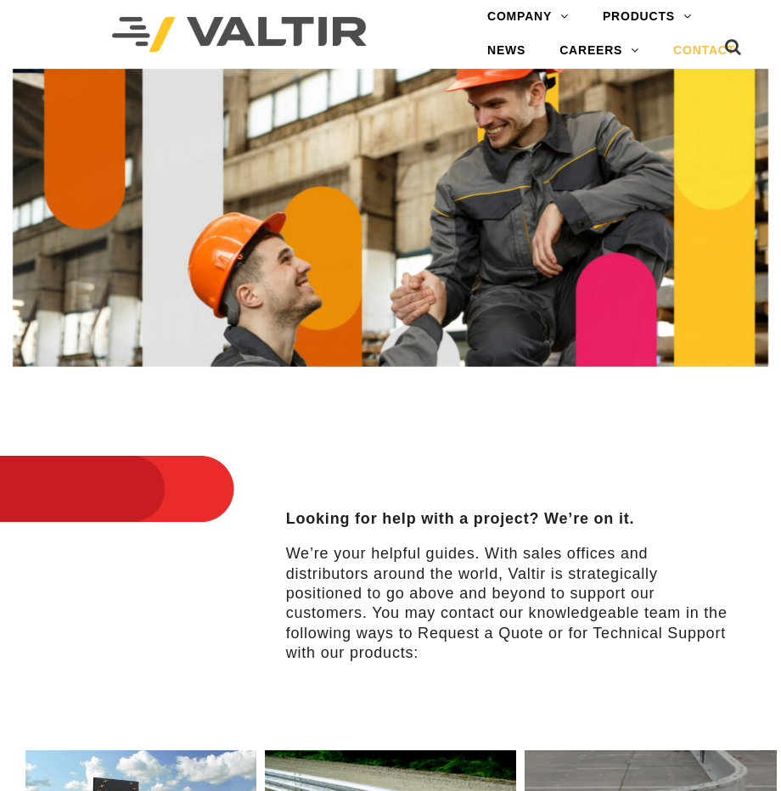 This screenshot has height=791, width=781. I want to click on a: CONTACT, so click(704, 51).